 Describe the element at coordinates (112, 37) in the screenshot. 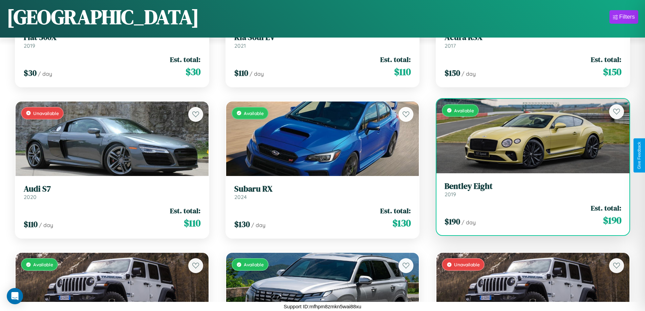

I see `h3: Fiat 500X` at that location.